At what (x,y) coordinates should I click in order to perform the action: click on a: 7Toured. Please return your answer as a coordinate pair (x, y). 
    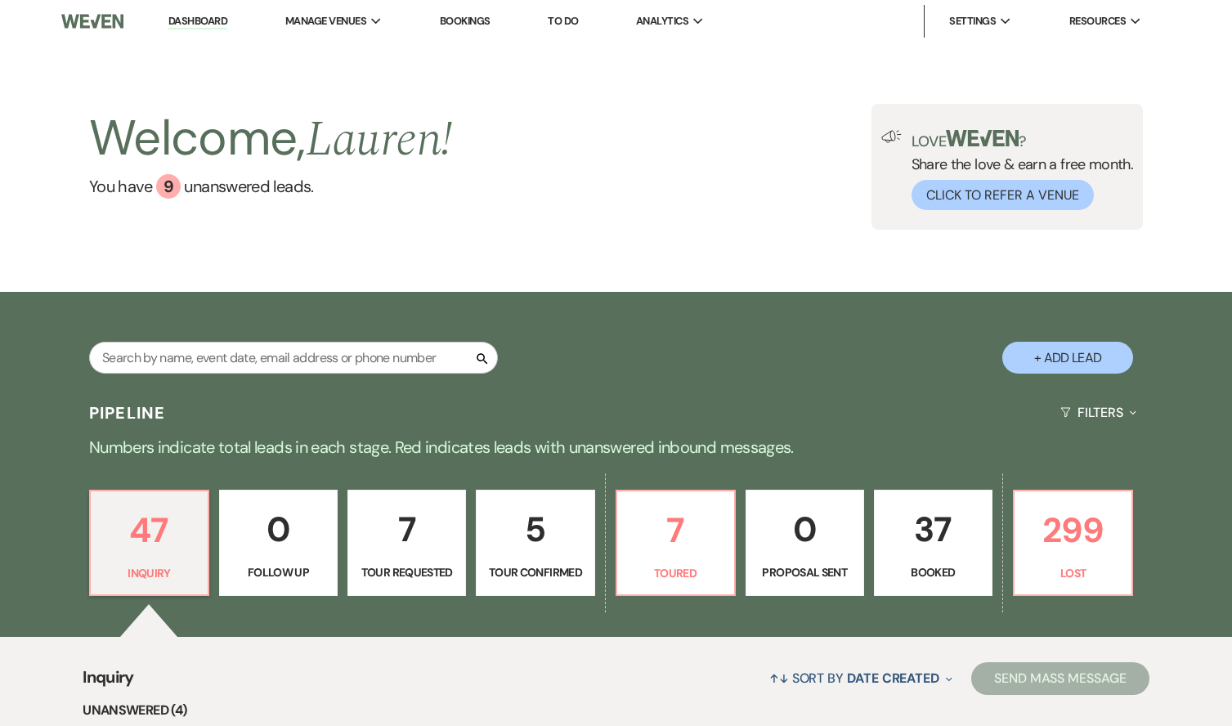
    Looking at the image, I should click on (676, 543).